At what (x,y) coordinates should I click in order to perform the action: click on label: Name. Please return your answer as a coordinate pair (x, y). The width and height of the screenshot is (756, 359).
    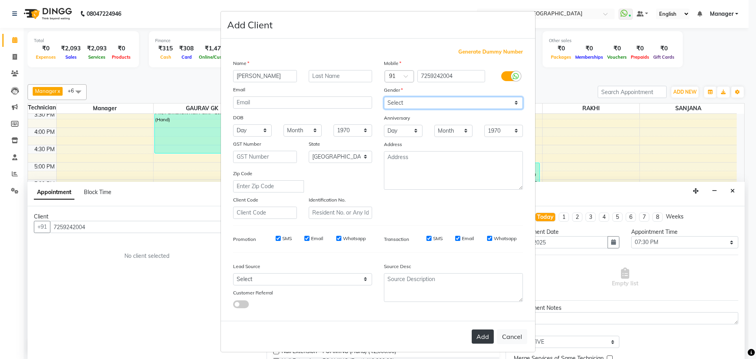
    Looking at the image, I should click on (241, 63).